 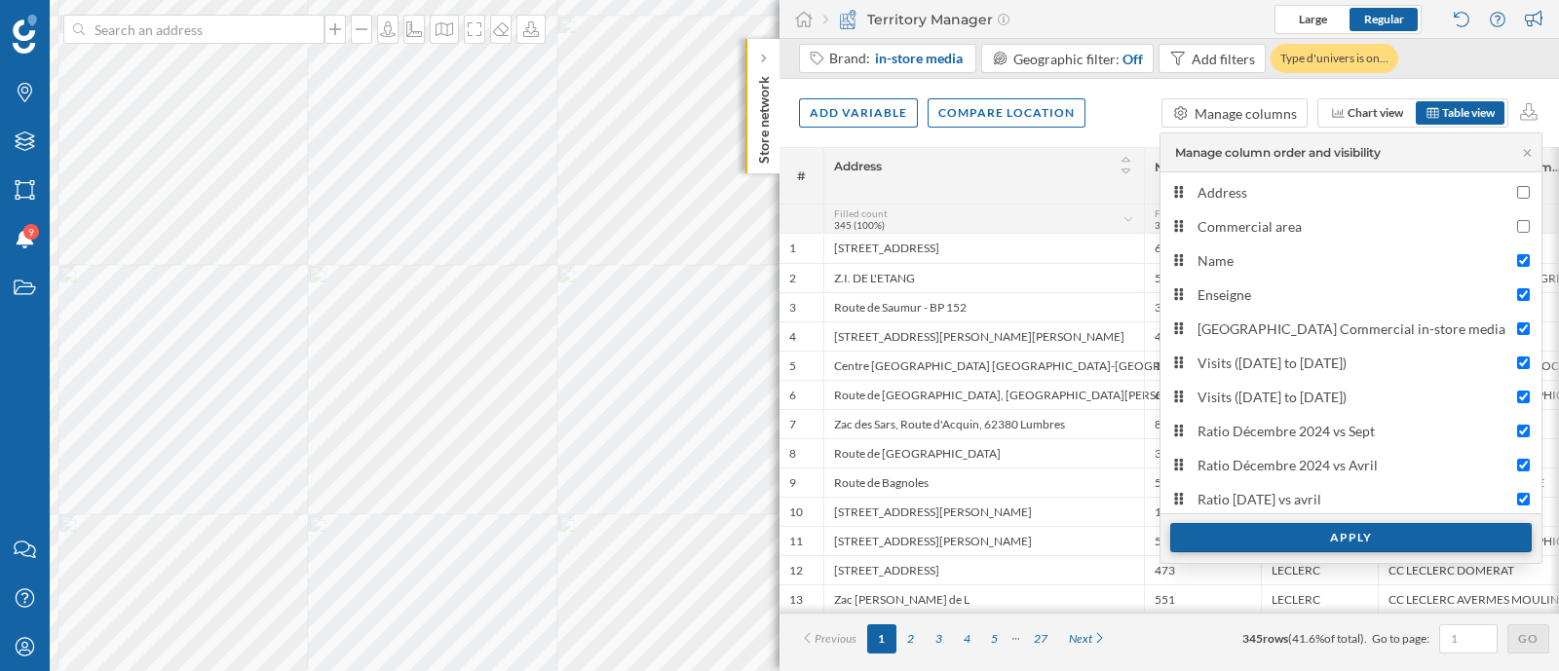 What do you see at coordinates (916, 19) in the screenshot?
I see `div: Territory Manager` at bounding box center [916, 19].